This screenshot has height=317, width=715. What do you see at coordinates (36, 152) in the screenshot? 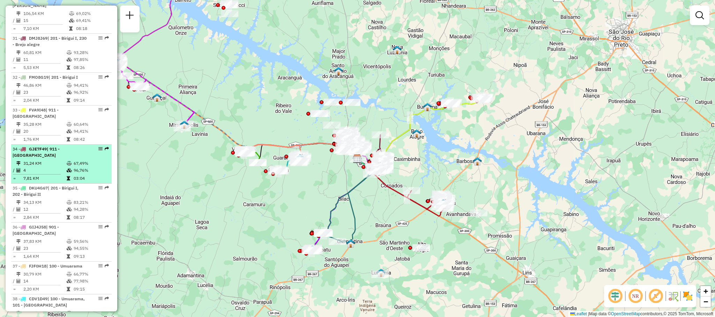
I see `span: 34 -` at bounding box center [36, 152].